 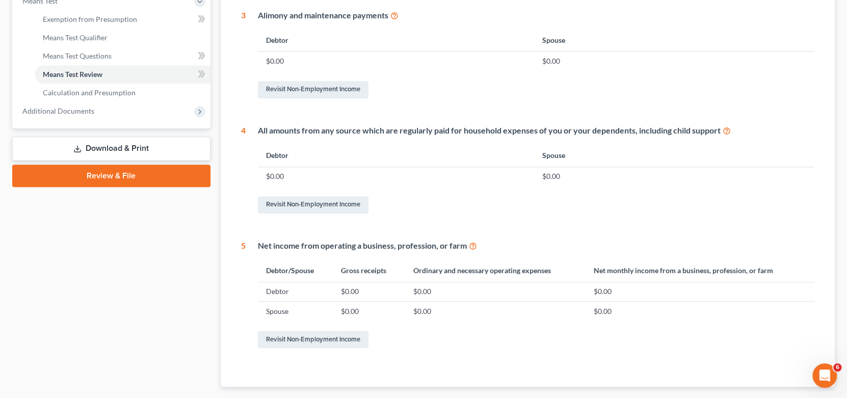 I want to click on th: Ordinary and necessary operating expenses, so click(x=496, y=271).